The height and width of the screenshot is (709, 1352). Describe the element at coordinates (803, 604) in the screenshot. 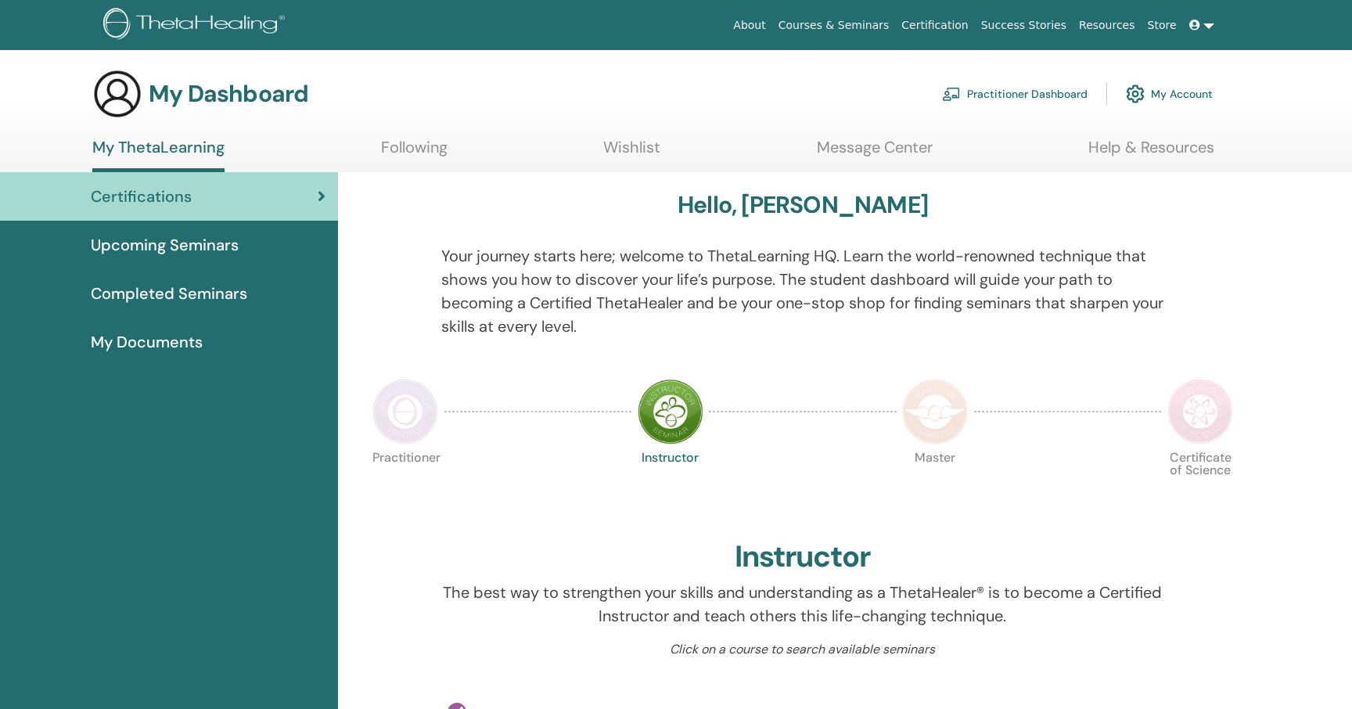

I see `p: The best way to strengthen your skills and understanding as a ThetaHealer® is to become a Certifi...` at that location.